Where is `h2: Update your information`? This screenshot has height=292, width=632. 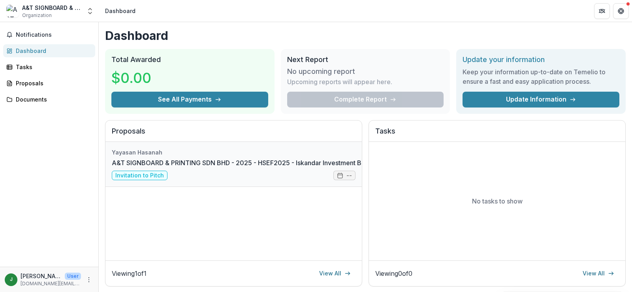
h2: Update your information is located at coordinates (541, 60).